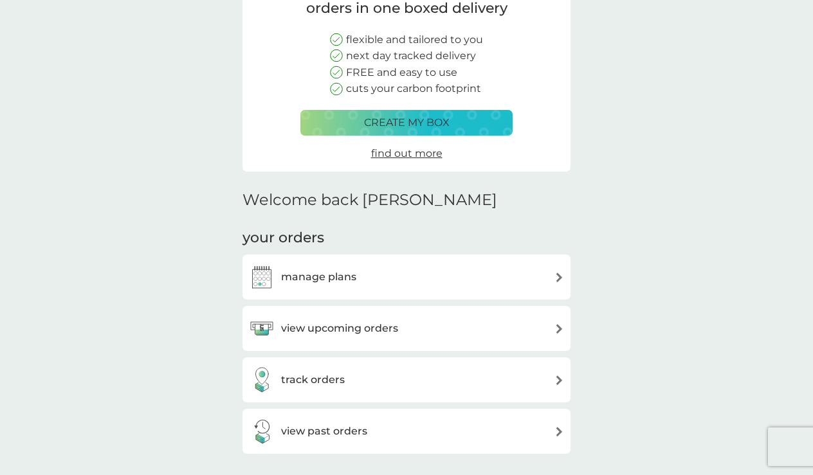 The height and width of the screenshot is (475, 813). I want to click on button: create my box, so click(407, 123).